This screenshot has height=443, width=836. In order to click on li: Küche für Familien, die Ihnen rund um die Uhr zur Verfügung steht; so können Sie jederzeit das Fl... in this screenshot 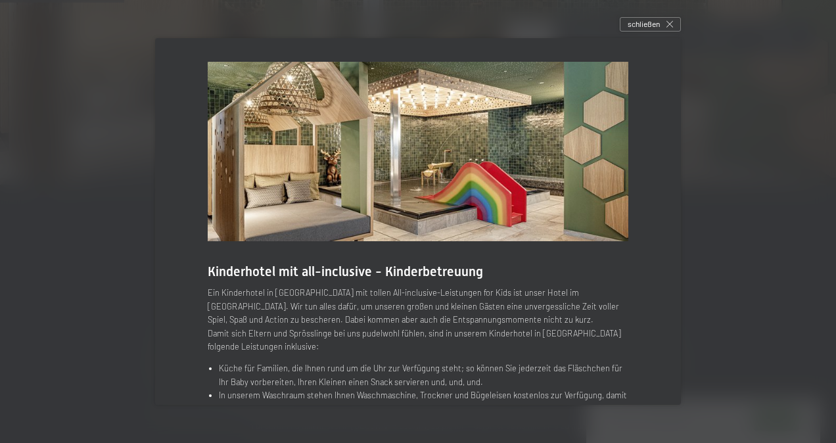, I will do `click(423, 375)`.